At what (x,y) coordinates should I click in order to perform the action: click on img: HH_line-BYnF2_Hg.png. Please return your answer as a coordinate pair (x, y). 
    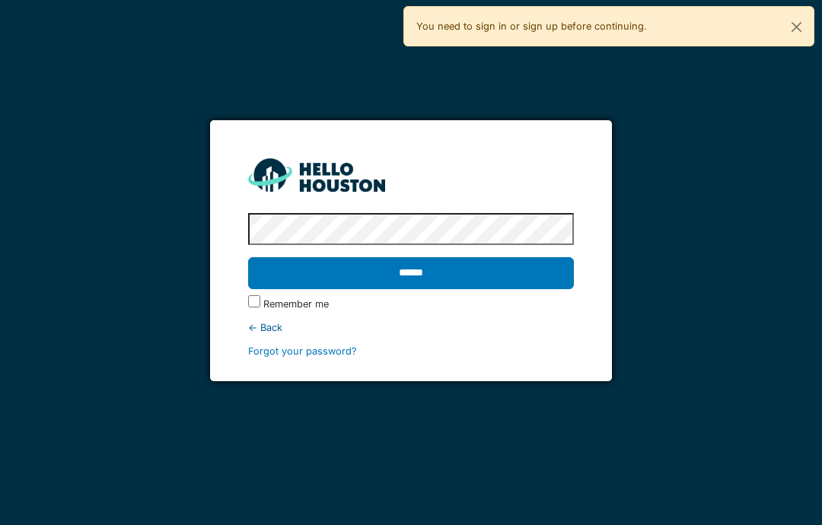
    Looking at the image, I should click on (317, 174).